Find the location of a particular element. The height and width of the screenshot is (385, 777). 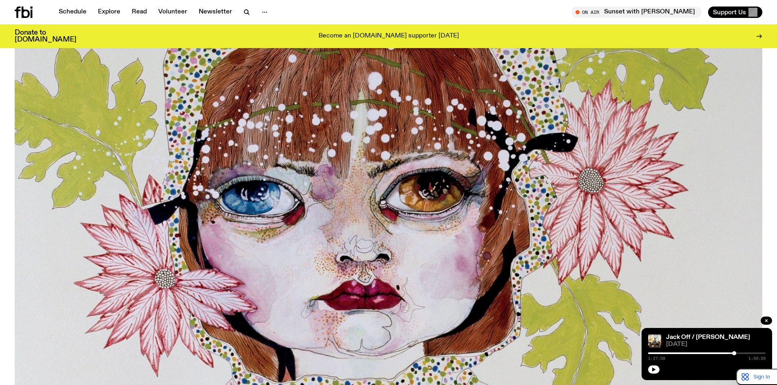

a: Read is located at coordinates (139, 12).